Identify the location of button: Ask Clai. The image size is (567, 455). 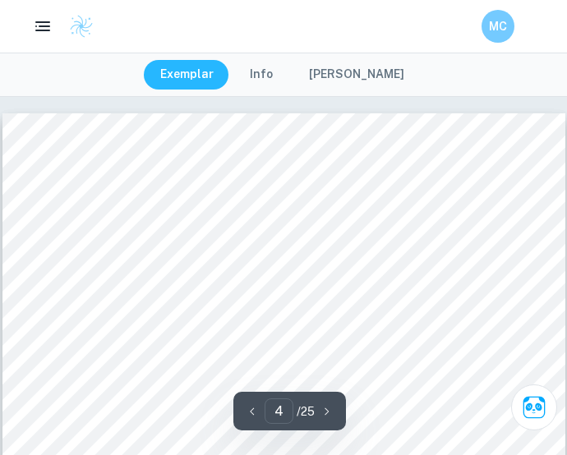
(534, 408).